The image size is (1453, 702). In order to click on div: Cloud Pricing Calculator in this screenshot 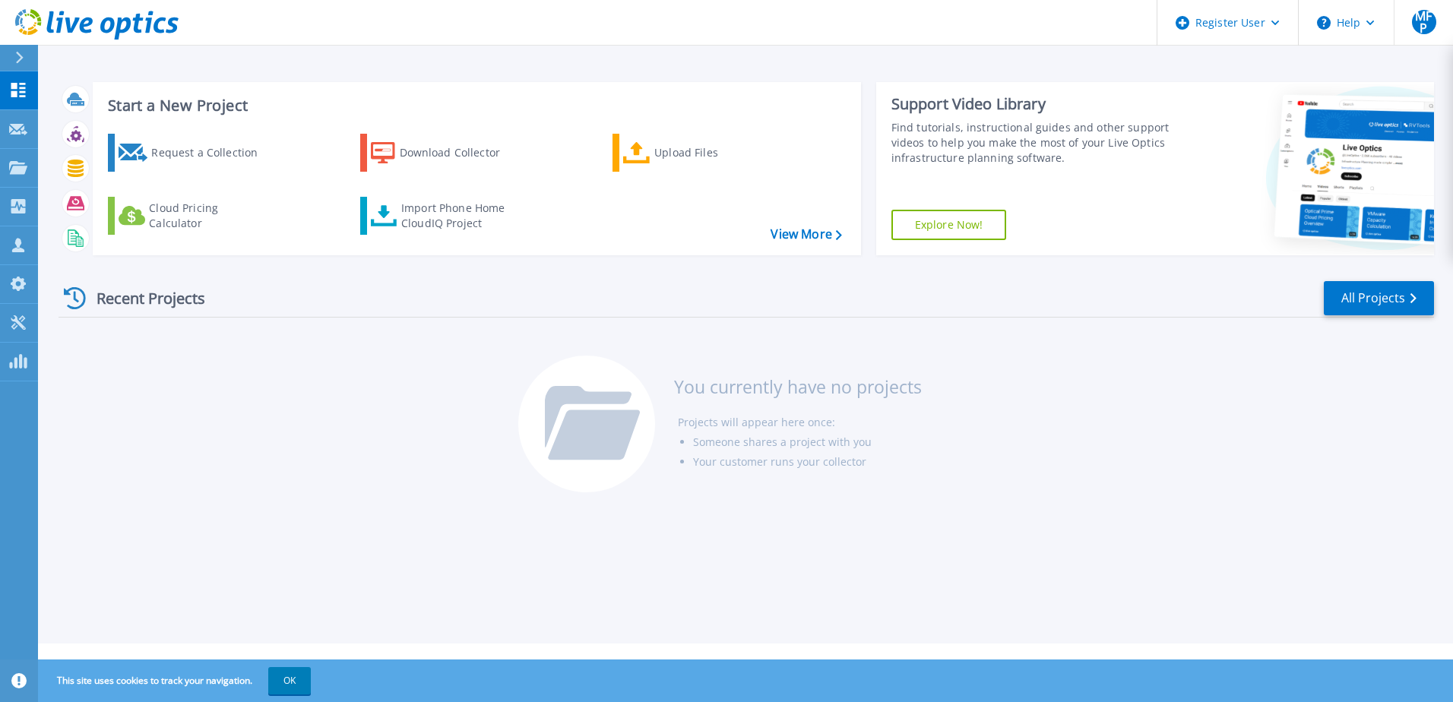, I will do `click(210, 216)`.